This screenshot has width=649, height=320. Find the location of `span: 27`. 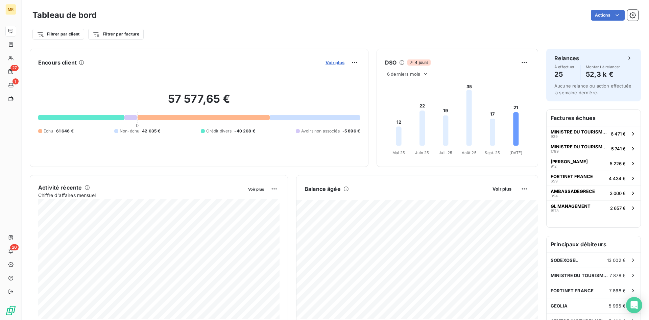

span: 27 is located at coordinates (15, 68).